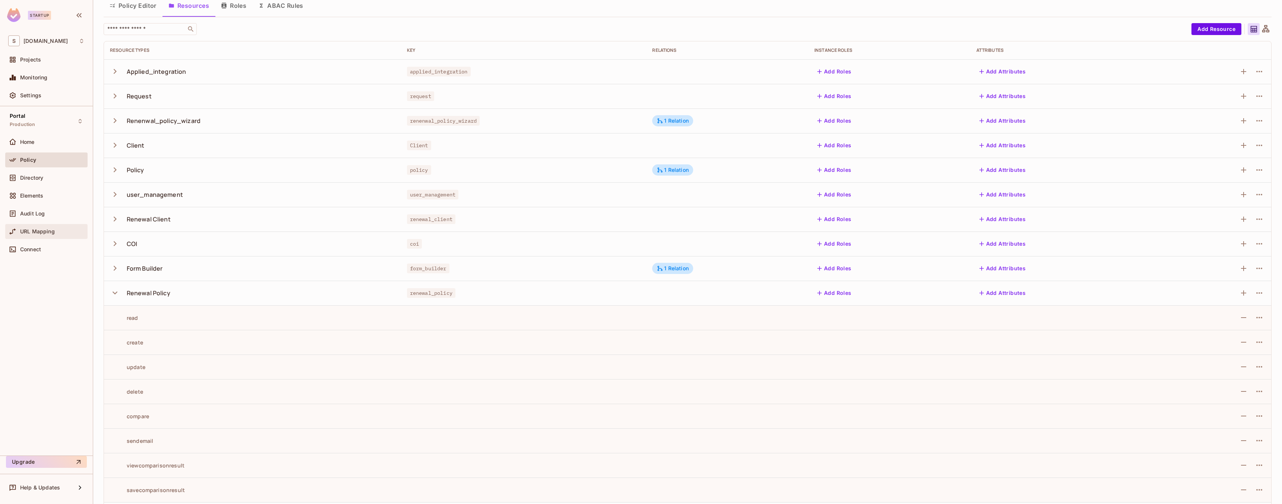  Describe the element at coordinates (252, 50) in the screenshot. I see `div: Resource Types` at that location.